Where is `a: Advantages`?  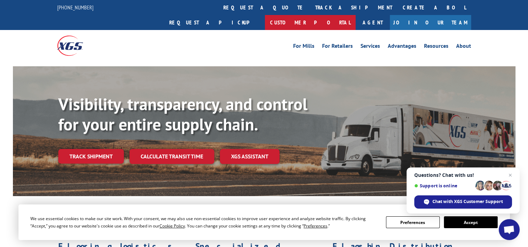 a: Advantages is located at coordinates (402, 47).